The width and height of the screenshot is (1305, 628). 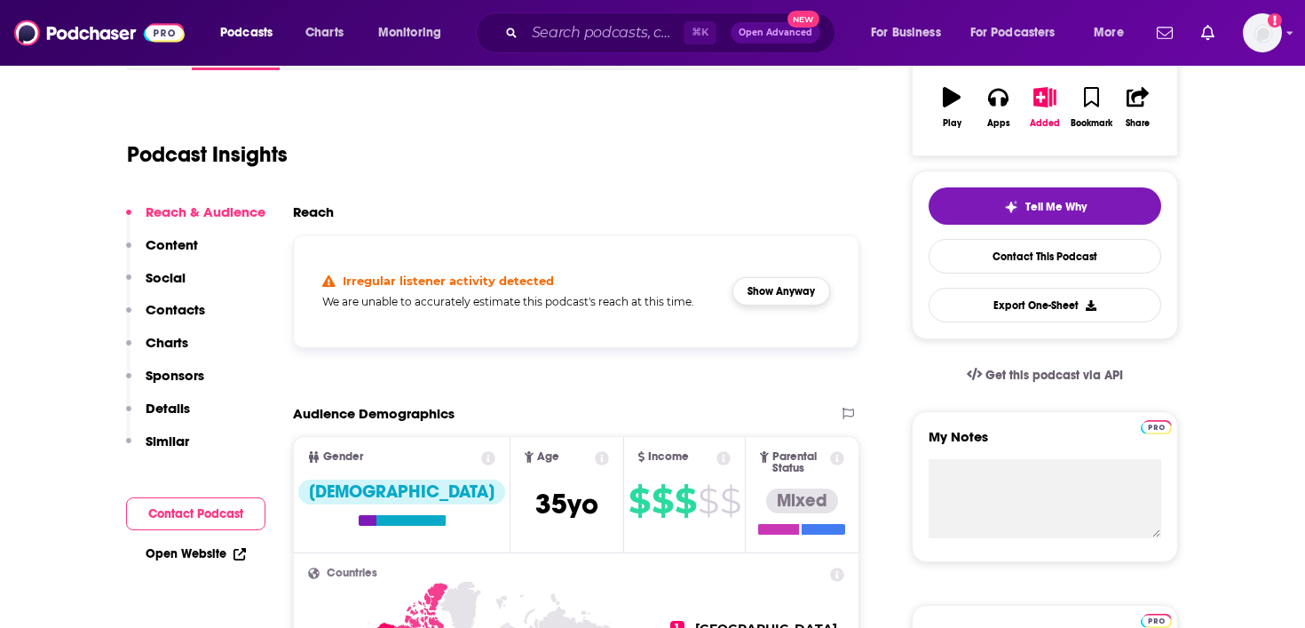 I want to click on span: New, so click(x=804, y=19).